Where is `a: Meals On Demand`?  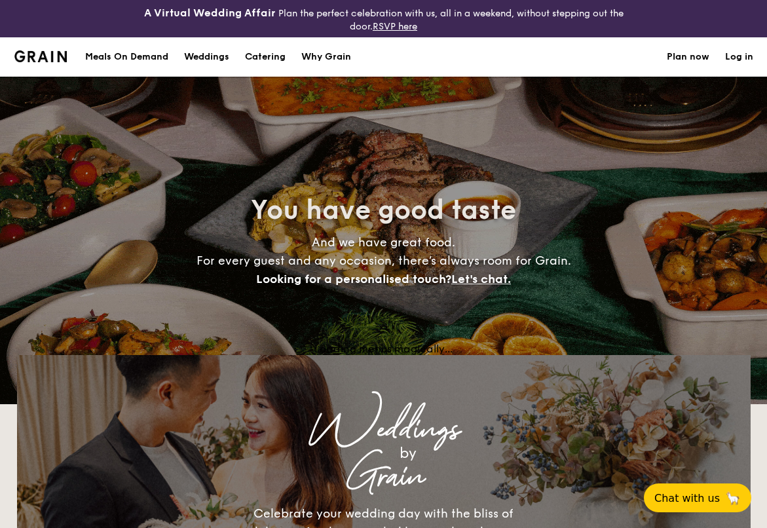
a: Meals On Demand is located at coordinates (126, 57).